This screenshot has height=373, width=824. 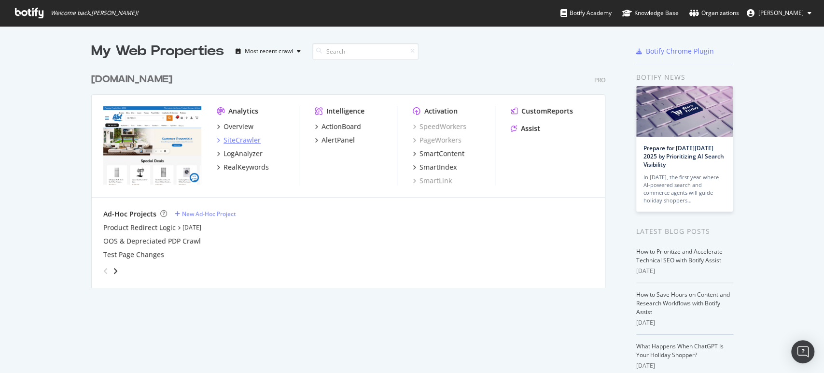 I want to click on div: Product Redirect Logic, so click(x=140, y=227).